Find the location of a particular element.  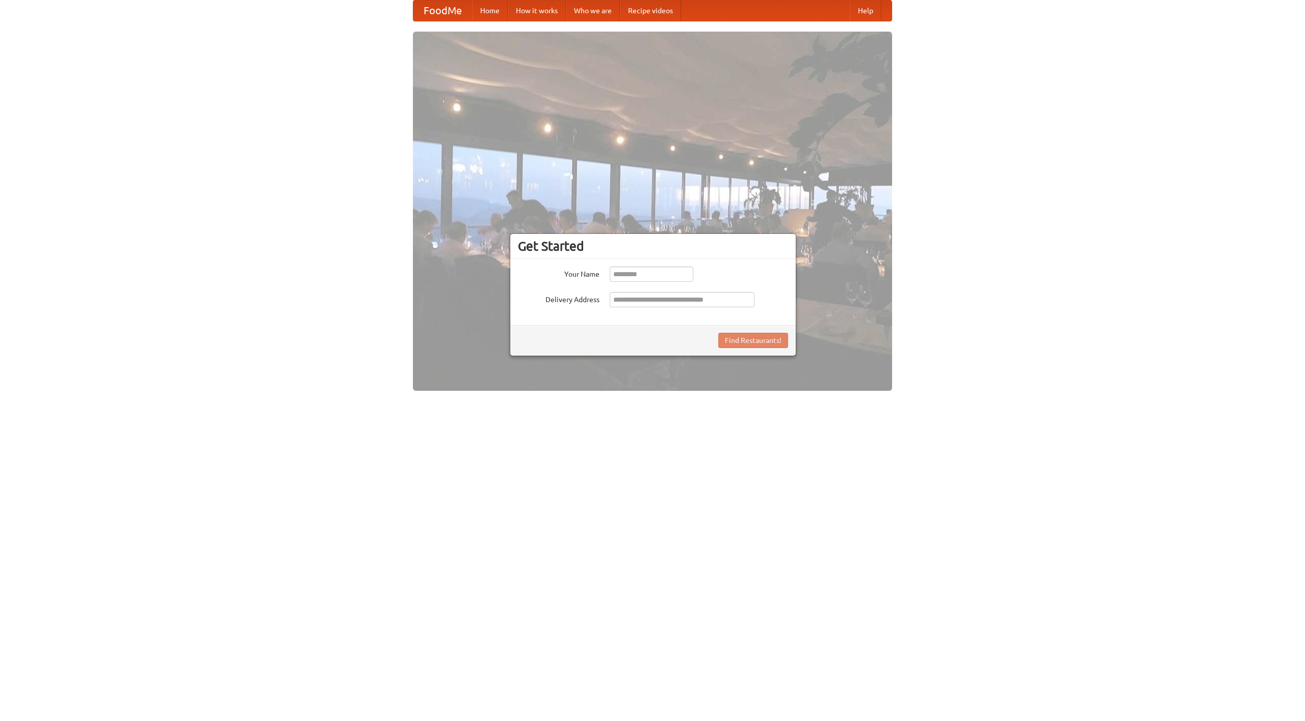

a: Home is located at coordinates (490, 11).